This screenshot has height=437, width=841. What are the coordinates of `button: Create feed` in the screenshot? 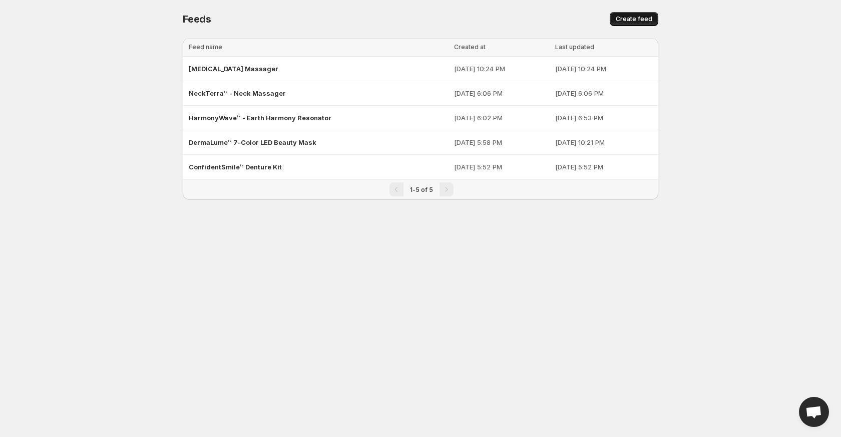 It's located at (634, 19).